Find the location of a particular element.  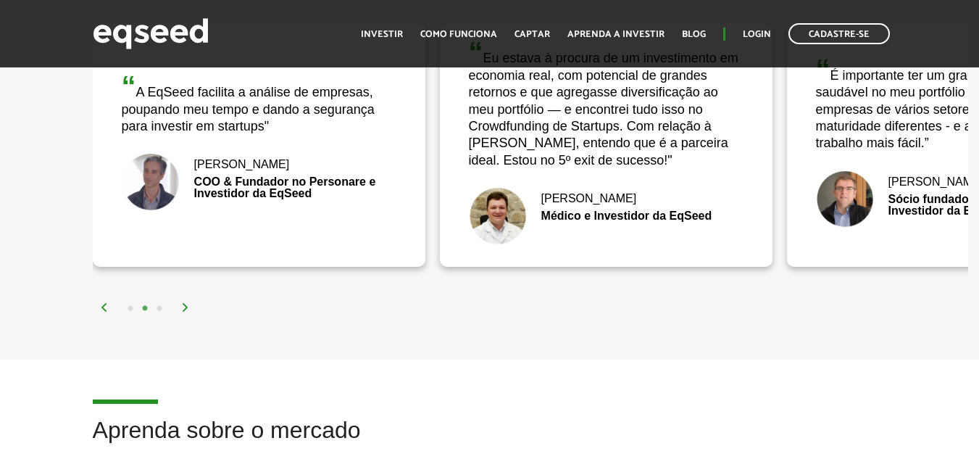

div: Eu estava à procura de um investimento em economia real, com potencial de grandes retornos e que ... is located at coordinates (606, 103).